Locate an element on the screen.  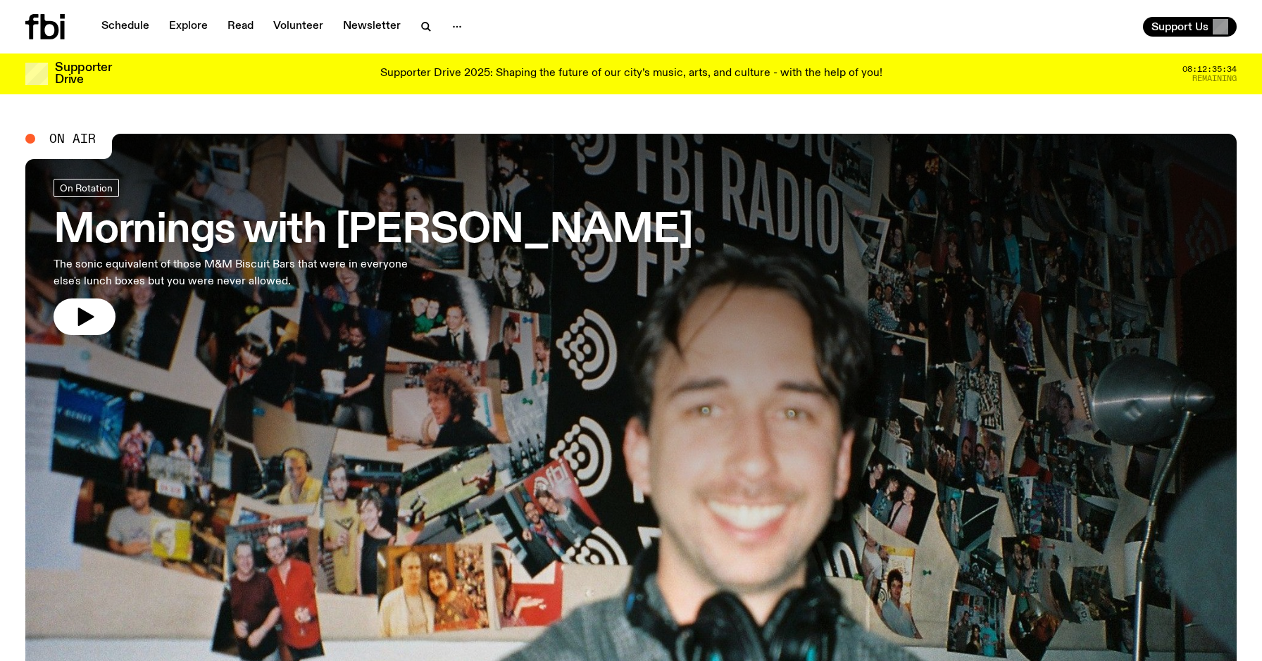
p: Supporter Drive 2025: Shaping the future of our city’s music, arts, and culture - with the help o... is located at coordinates (631, 74).